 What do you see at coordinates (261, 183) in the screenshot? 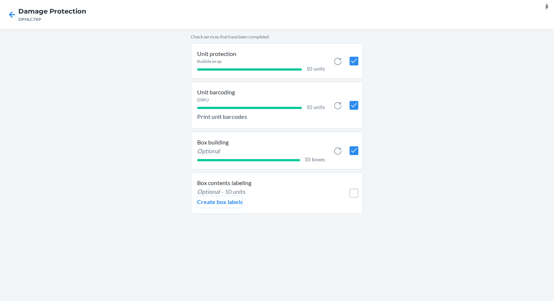
I see `p: Box contents labeling` at bounding box center [261, 183].